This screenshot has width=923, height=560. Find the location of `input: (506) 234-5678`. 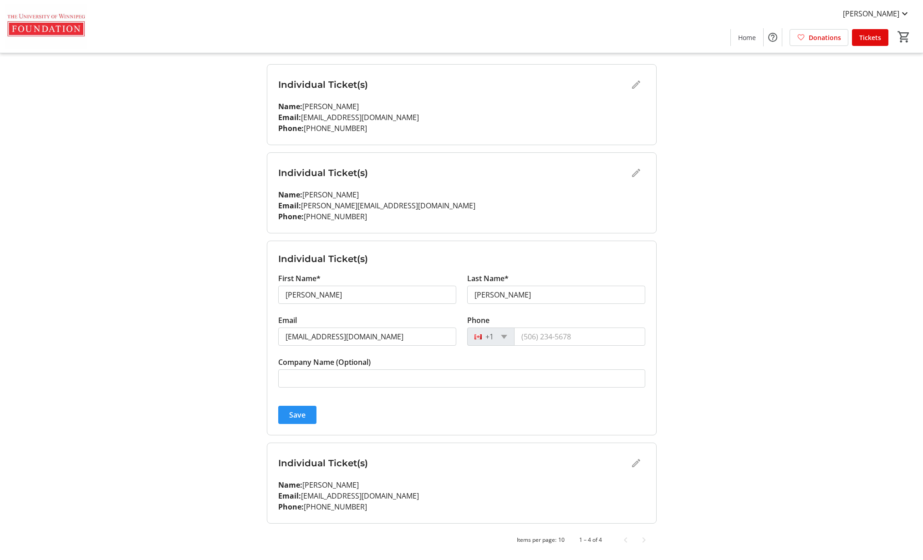

input: (506) 234-5678 is located at coordinates (579, 337).